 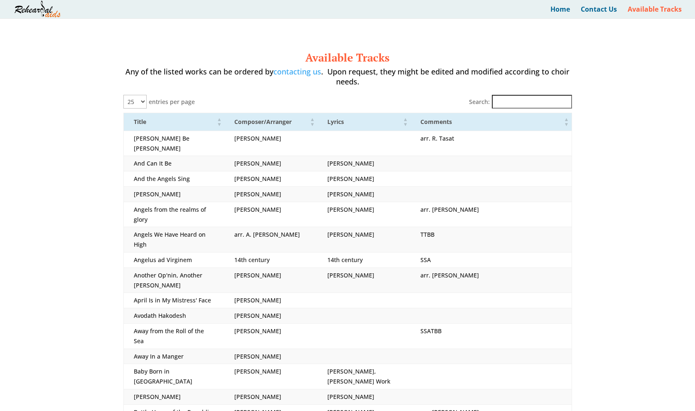 What do you see at coordinates (174, 260) in the screenshot?
I see `td: Angelus ad Virginem` at bounding box center [174, 260].